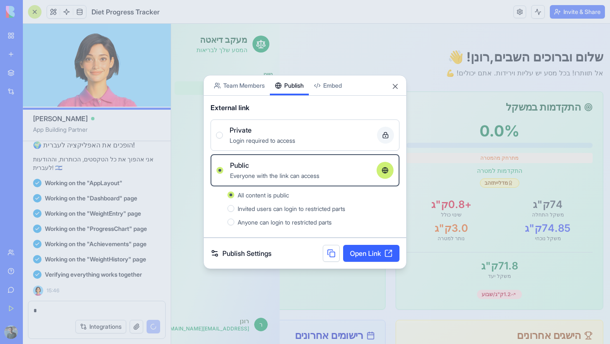 This screenshot has height=344, width=610. Describe the element at coordinates (54, 125) in the screenshot. I see `a: הישגים` at that location.